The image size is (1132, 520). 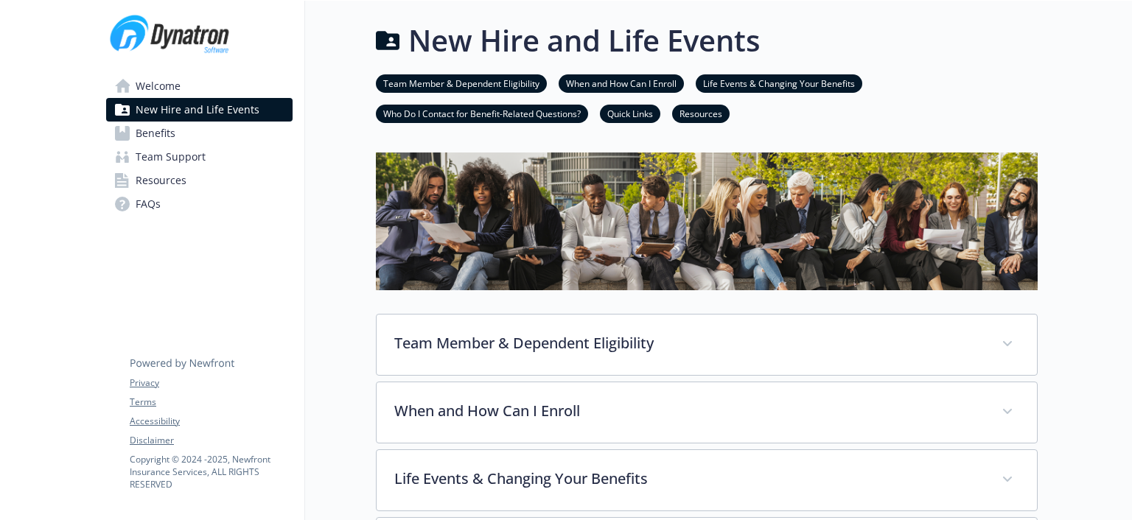 What do you see at coordinates (689, 411) in the screenshot?
I see `p: When and How Can I Enroll` at bounding box center [689, 411].